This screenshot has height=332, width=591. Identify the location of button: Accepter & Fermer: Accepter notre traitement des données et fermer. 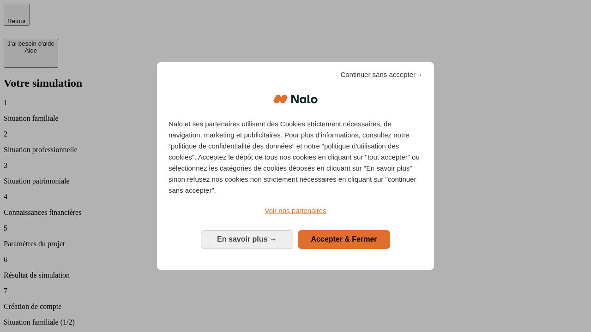
(344, 240).